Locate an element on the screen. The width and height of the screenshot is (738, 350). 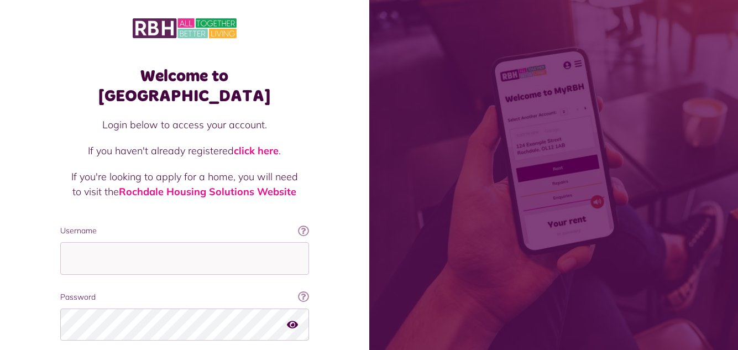
a: click here is located at coordinates (256, 150).